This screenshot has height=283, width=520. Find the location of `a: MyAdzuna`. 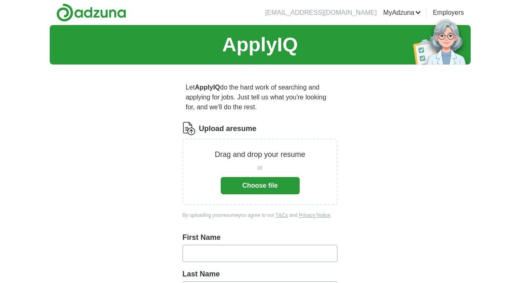

a: MyAdzuna is located at coordinates (402, 13).